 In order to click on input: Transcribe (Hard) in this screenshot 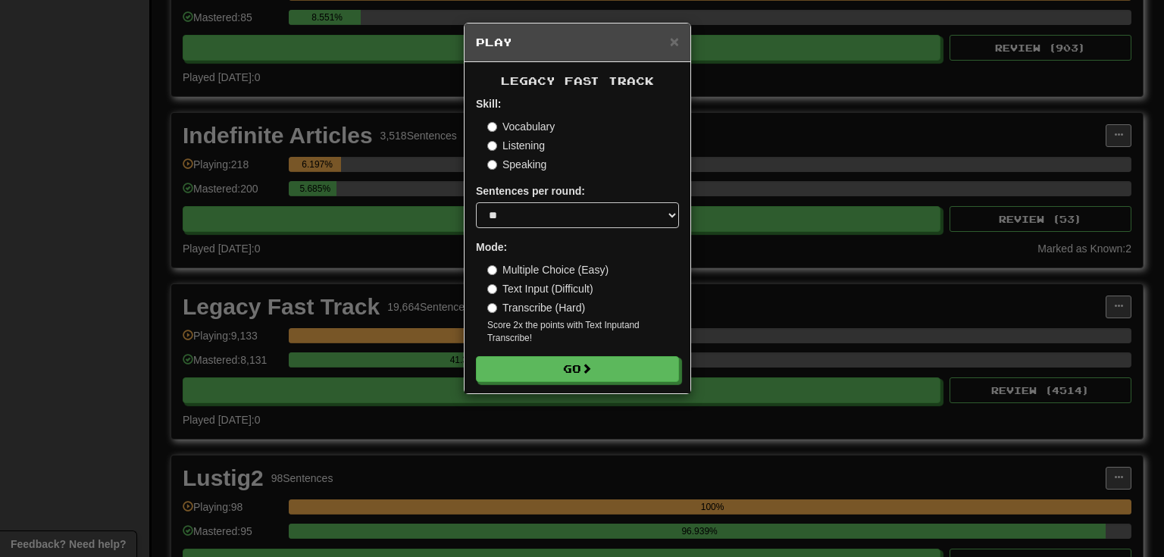, I will do `click(492, 308)`.